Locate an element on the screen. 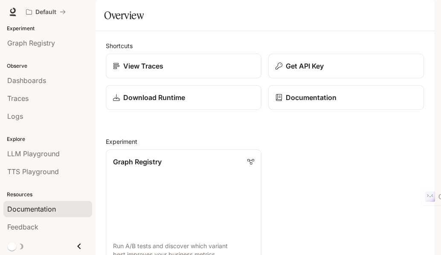 Image resolution: width=441 pixels, height=255 pixels. p: Default is located at coordinates (46, 12).